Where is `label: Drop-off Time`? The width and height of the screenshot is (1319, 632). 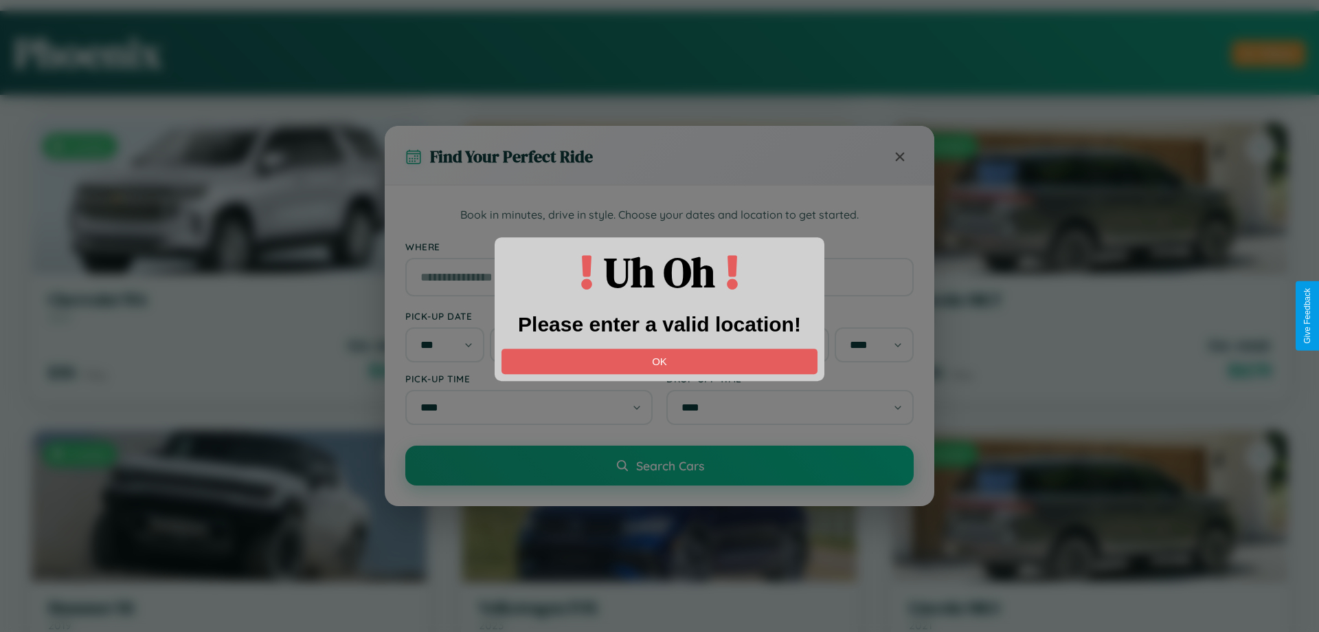 label: Drop-off Time is located at coordinates (790, 378).